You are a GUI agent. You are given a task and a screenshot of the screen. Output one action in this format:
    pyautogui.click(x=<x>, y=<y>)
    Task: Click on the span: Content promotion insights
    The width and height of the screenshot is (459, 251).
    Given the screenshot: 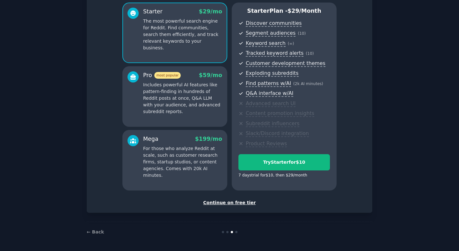 What is the action you would take?
    pyautogui.click(x=280, y=114)
    